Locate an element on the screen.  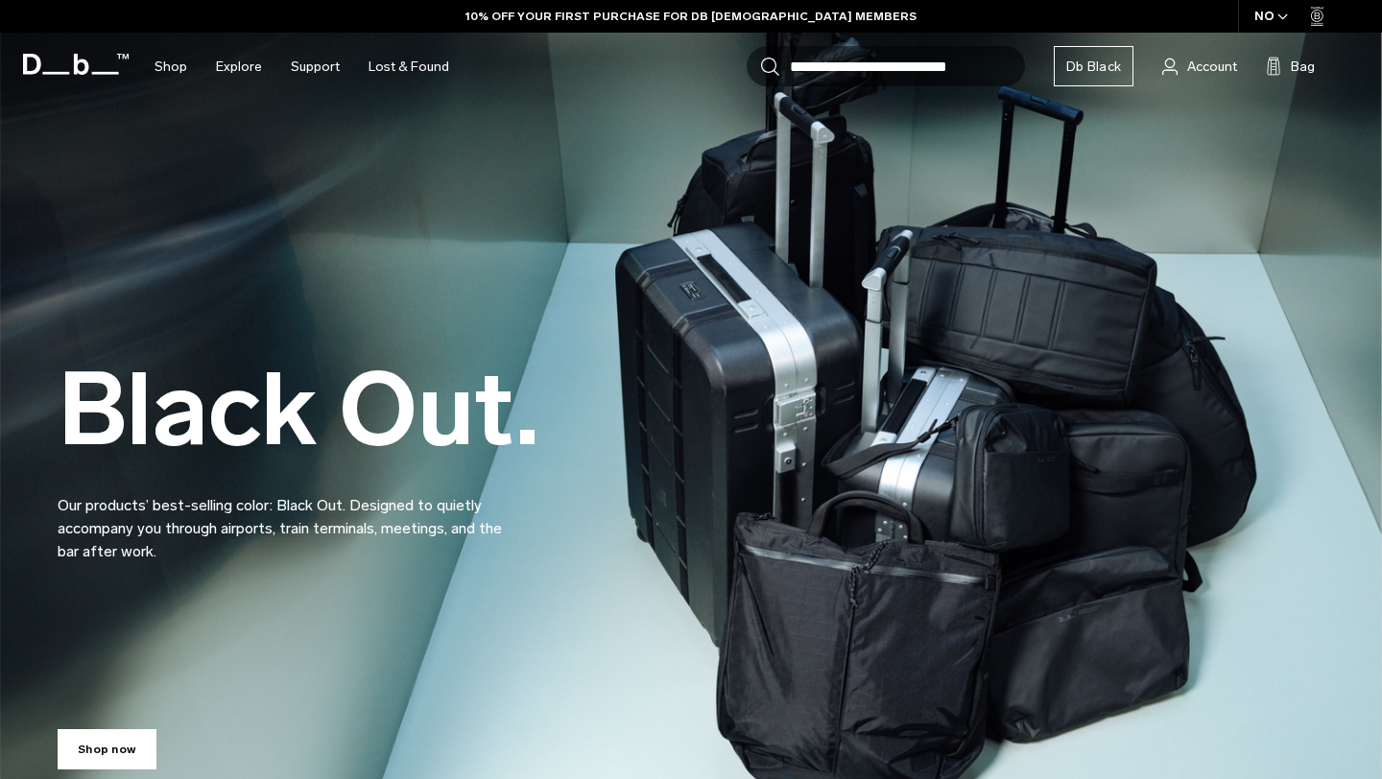
p: Our products’ best-selling color: Black Out. Designed to quietly accompany you through airports, ... is located at coordinates (288, 517).